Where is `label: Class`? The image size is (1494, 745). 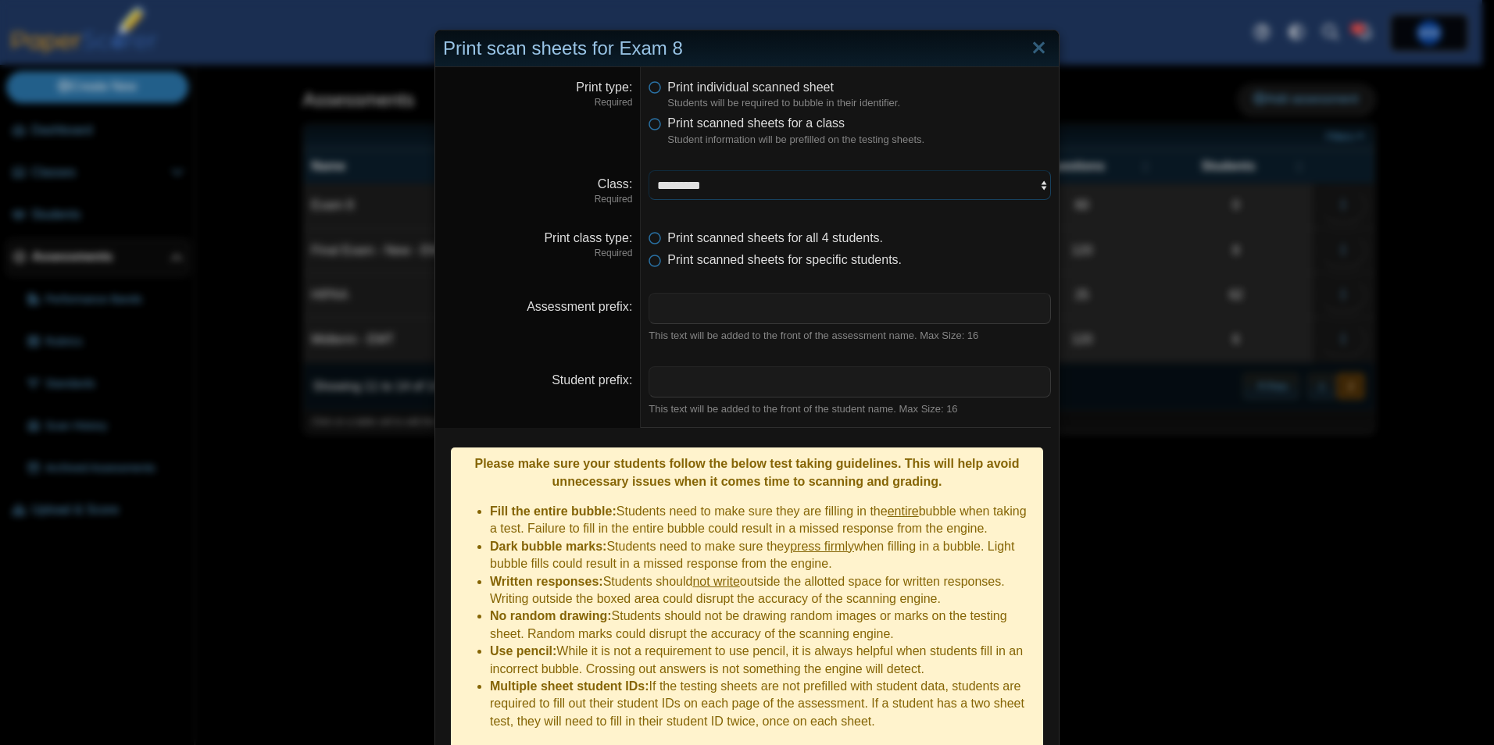 label: Class is located at coordinates (615, 184).